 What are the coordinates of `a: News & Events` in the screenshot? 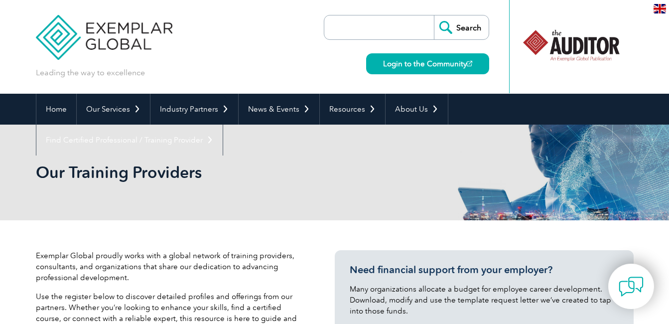 It's located at (279, 109).